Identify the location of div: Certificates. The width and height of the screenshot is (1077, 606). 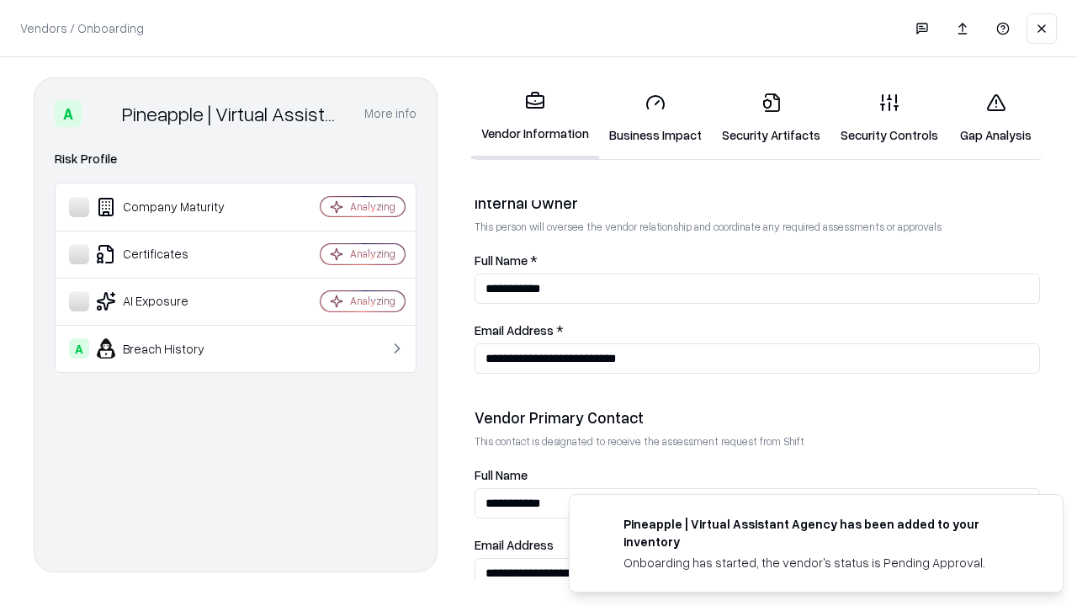
(169, 254).